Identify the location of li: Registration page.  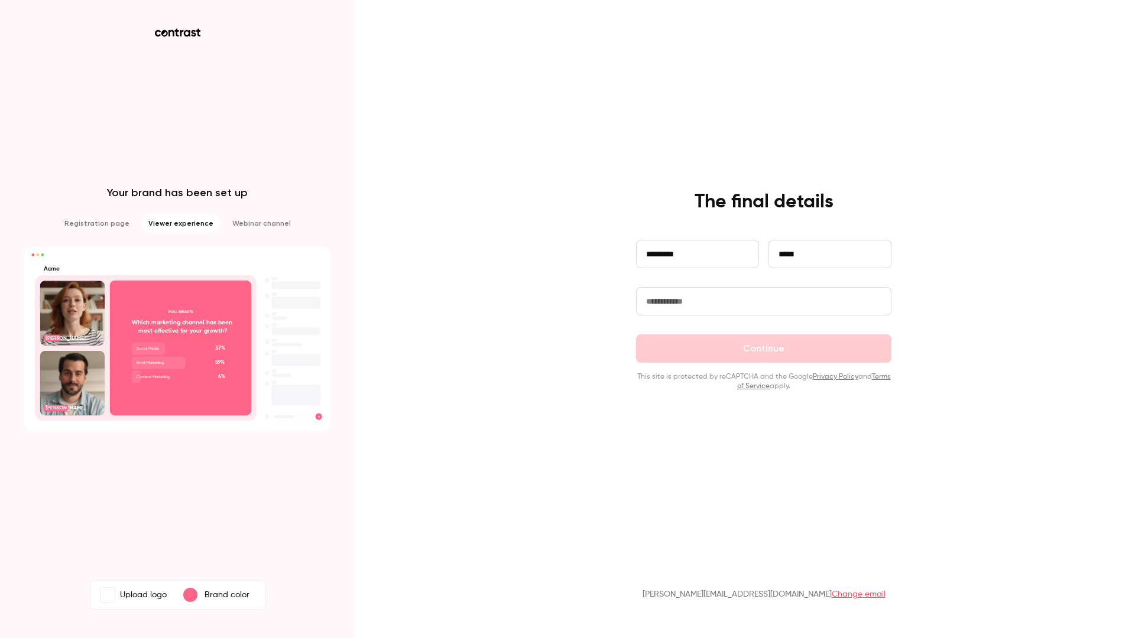
(97, 223).